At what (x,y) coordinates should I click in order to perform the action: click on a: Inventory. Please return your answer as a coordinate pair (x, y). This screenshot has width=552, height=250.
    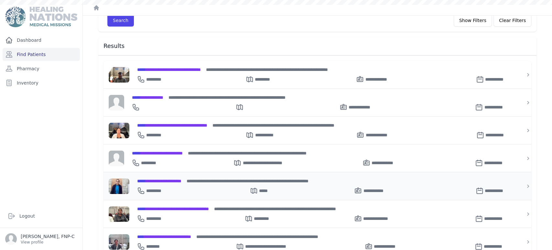
    Looking at the image, I should click on (41, 83).